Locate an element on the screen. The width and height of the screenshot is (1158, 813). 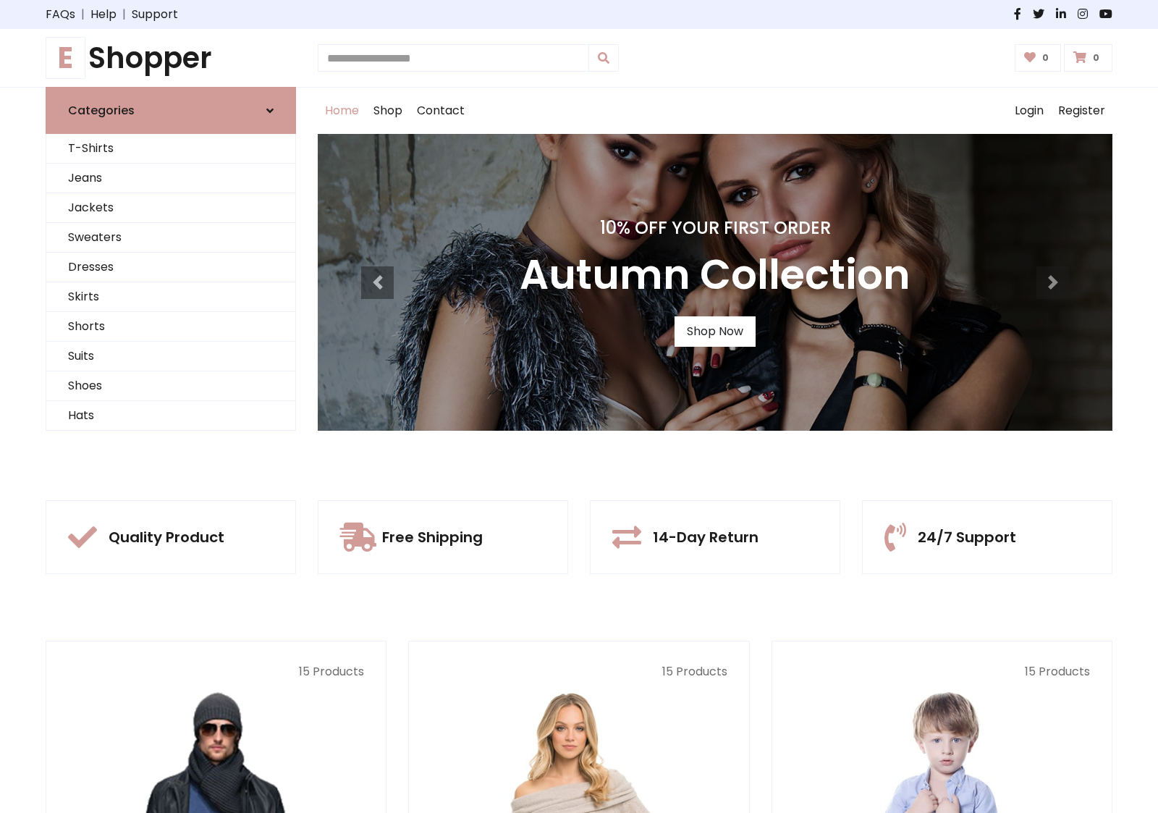
a: Home is located at coordinates (342, 111).